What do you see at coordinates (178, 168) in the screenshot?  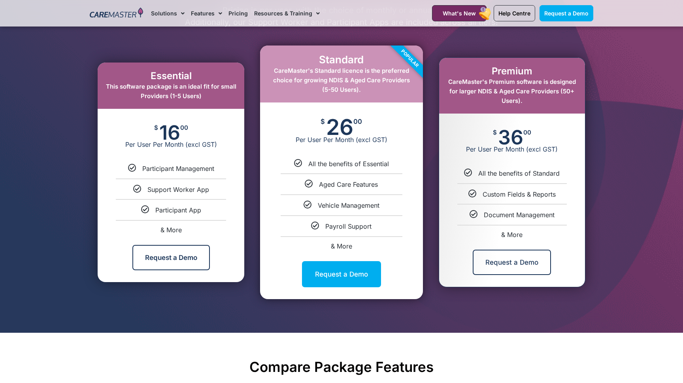 I see `span: Participant Management` at bounding box center [178, 168].